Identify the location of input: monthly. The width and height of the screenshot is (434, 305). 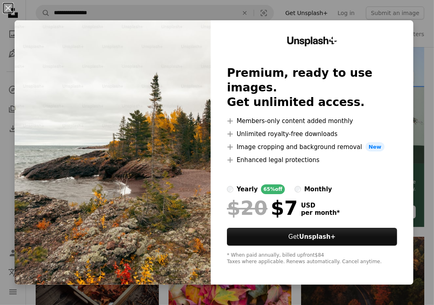
(298, 189).